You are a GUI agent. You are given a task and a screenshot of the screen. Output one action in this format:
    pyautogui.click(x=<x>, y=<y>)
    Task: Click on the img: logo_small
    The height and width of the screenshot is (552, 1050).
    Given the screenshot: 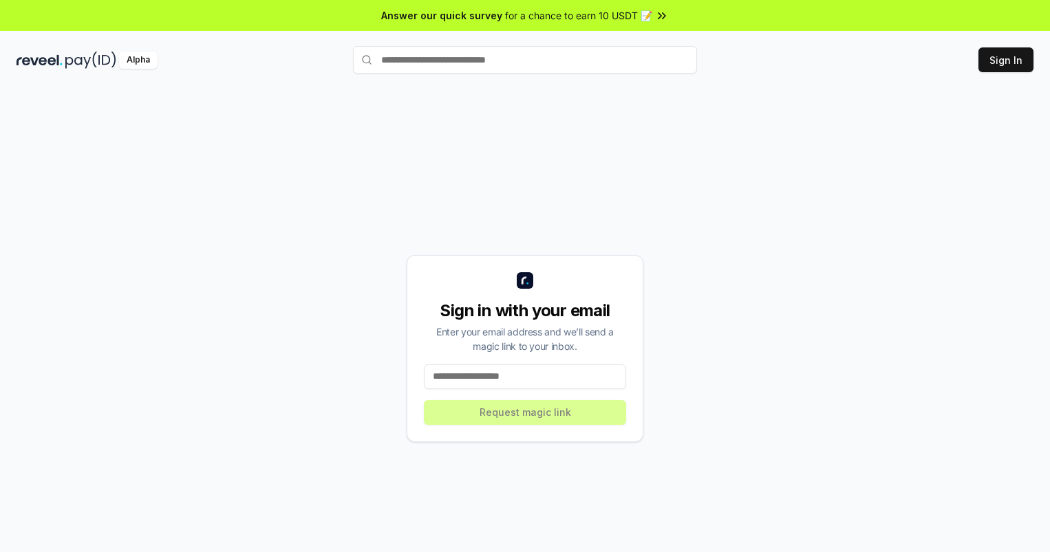 What is the action you would take?
    pyautogui.click(x=525, y=281)
    